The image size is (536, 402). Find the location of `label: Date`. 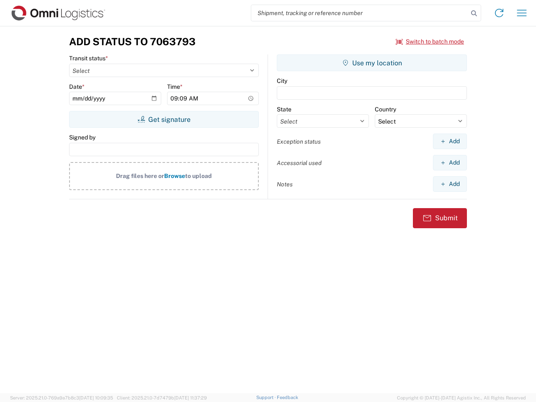

label: Date is located at coordinates (77, 87).